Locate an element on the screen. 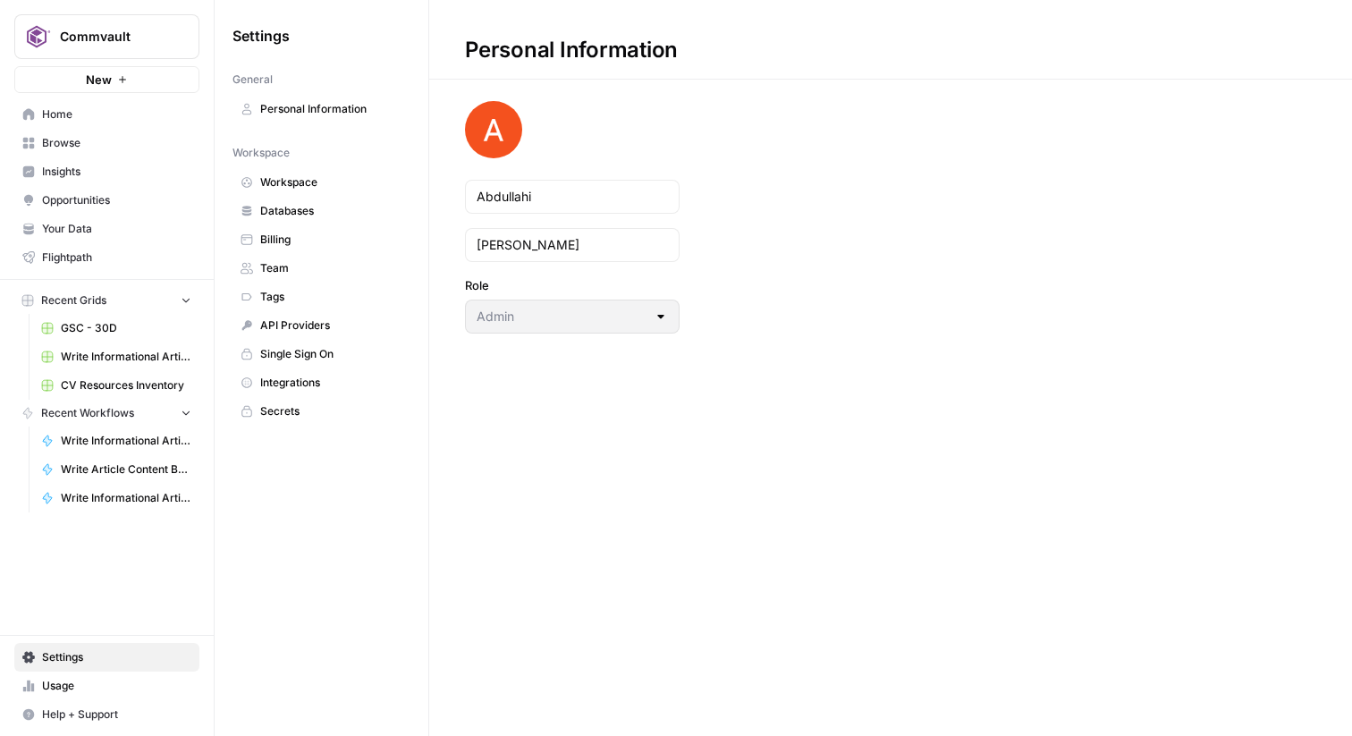  span: Usage is located at coordinates (116, 686).